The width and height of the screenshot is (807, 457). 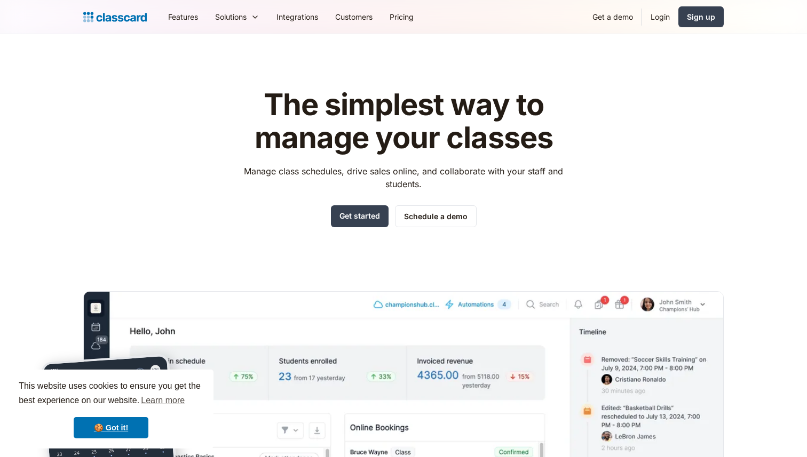 What do you see at coordinates (354, 17) in the screenshot?
I see `a: Customers` at bounding box center [354, 17].